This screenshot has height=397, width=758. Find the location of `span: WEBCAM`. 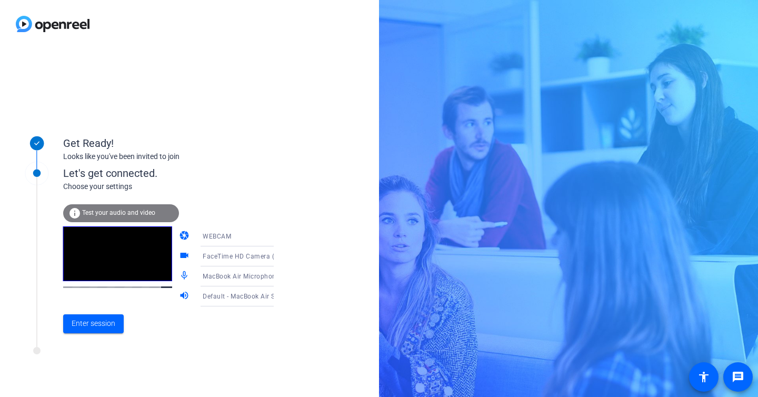

span: WEBCAM is located at coordinates (217, 236).